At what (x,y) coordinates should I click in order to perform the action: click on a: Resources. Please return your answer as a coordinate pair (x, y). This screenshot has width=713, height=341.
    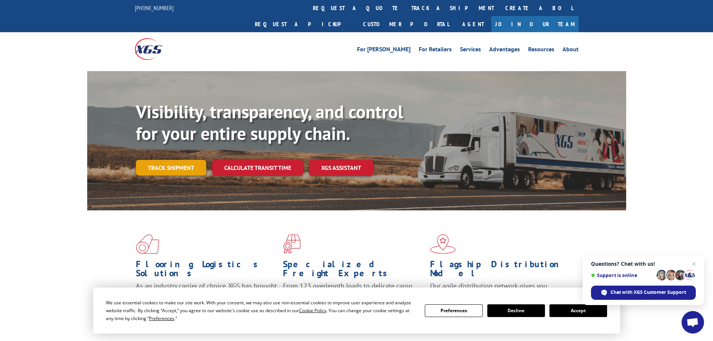
    Looking at the image, I should click on (542, 51).